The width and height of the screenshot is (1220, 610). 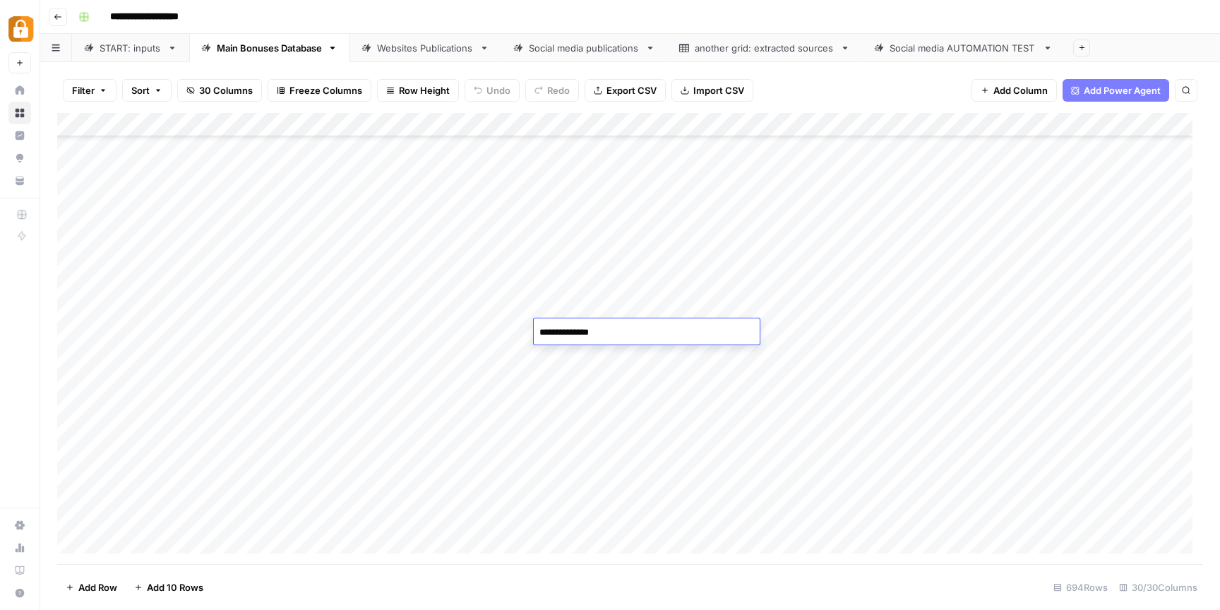 What do you see at coordinates (425, 48) in the screenshot?
I see `div: Websites Publications` at bounding box center [425, 48].